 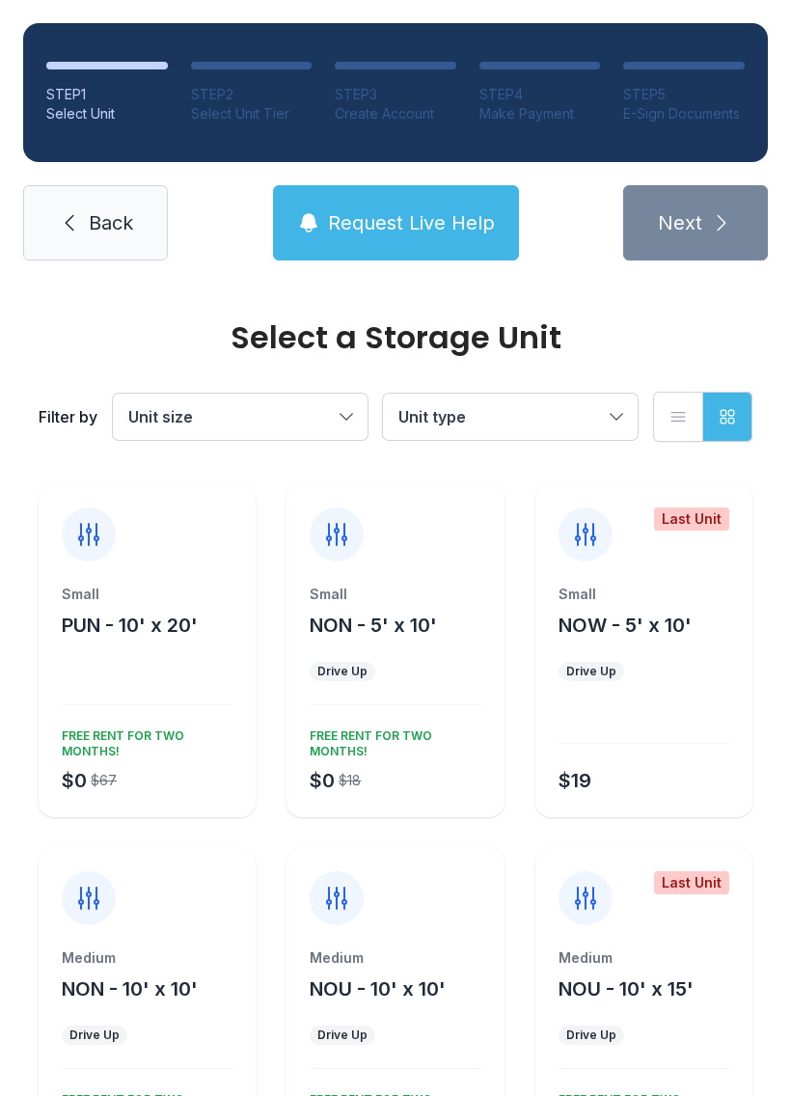 What do you see at coordinates (575, 781) in the screenshot?
I see `div: $19` at bounding box center [575, 781].